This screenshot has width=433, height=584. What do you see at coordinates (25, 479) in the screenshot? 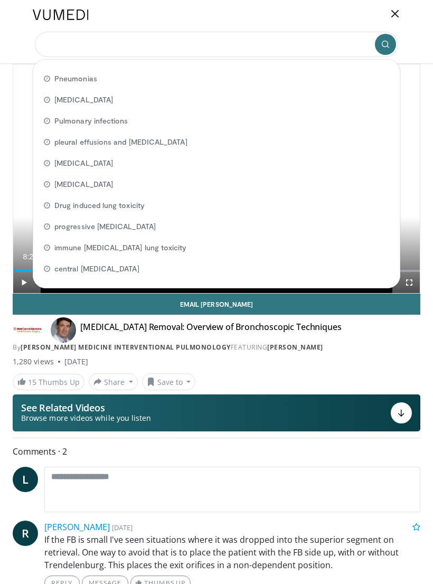
I see `a: L` at bounding box center [25, 479].